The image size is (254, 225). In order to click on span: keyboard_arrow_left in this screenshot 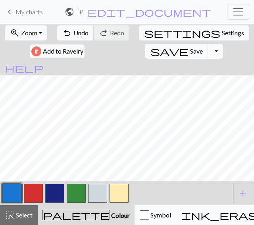, I will do `click(10, 12)`.